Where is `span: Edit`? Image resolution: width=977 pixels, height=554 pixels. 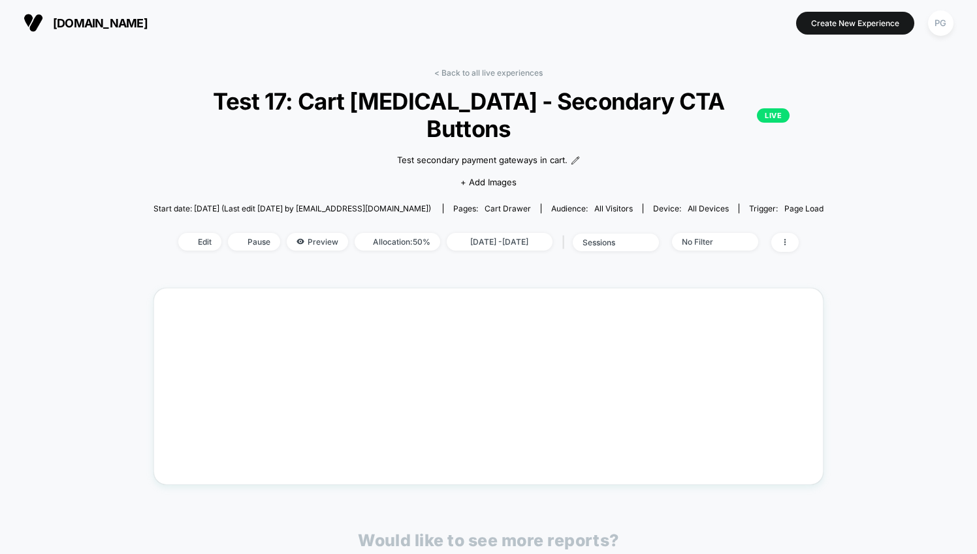 span: Edit is located at coordinates (200, 242).